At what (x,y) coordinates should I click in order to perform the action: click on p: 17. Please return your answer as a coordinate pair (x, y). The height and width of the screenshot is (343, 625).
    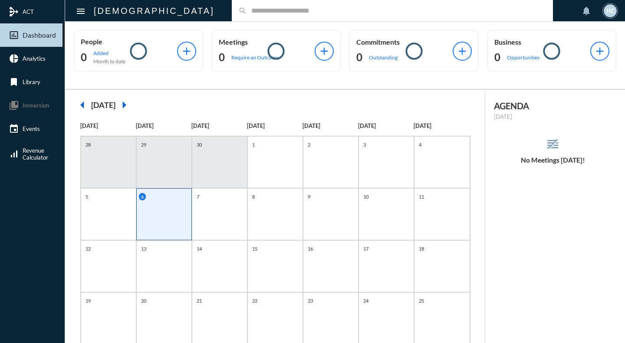
    Looking at the image, I should click on (366, 249).